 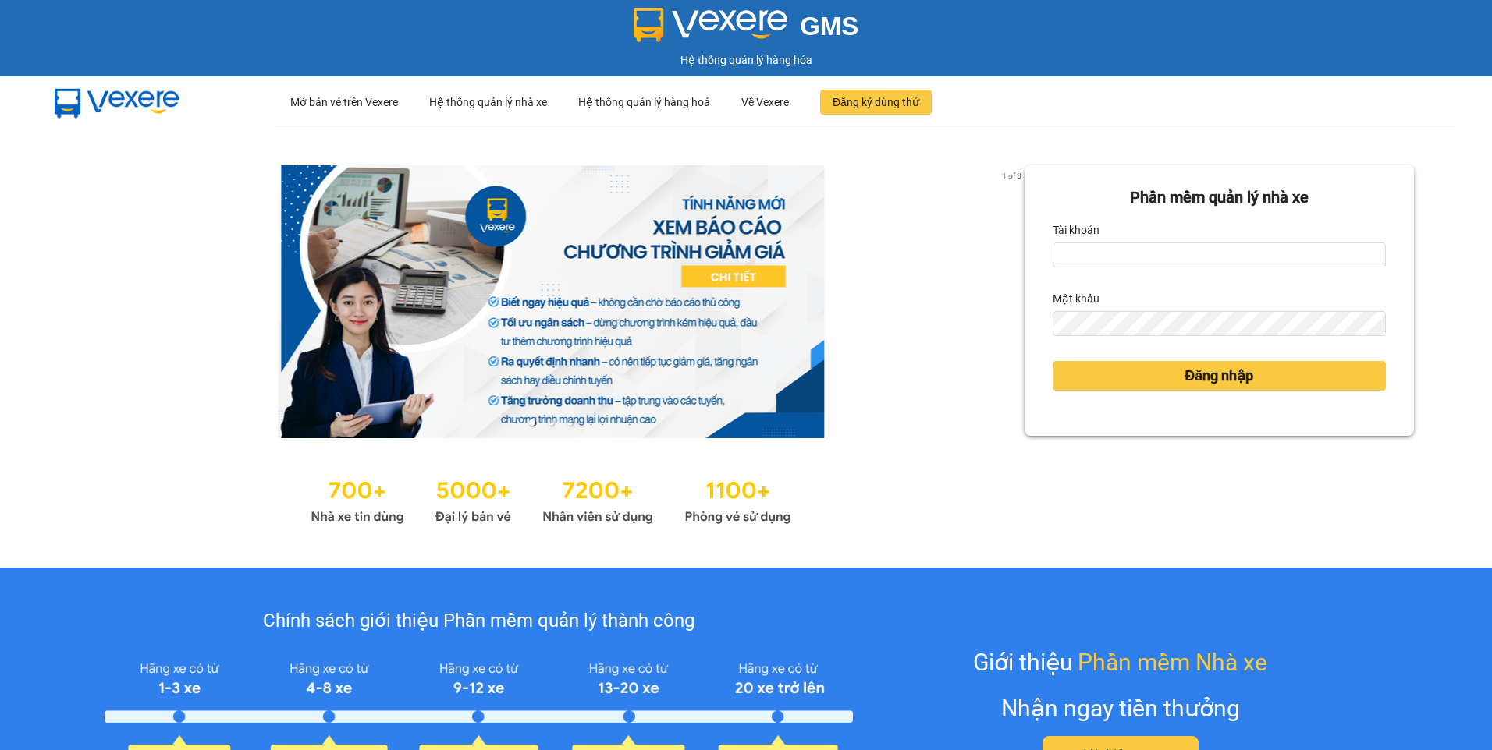 I want to click on div: Hệ thống quản lý hàng hóa, so click(x=746, y=60).